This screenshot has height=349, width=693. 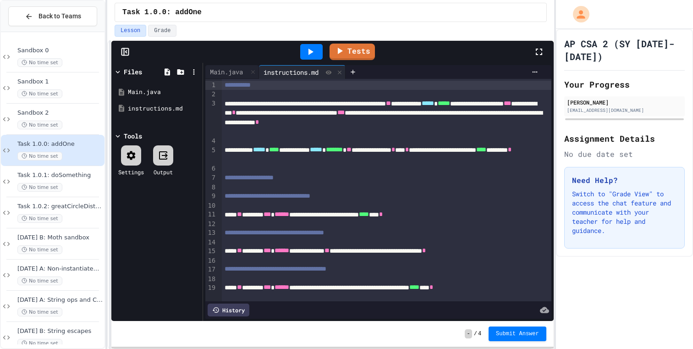 What do you see at coordinates (211, 118) in the screenshot?
I see `div: 3` at bounding box center [211, 118].